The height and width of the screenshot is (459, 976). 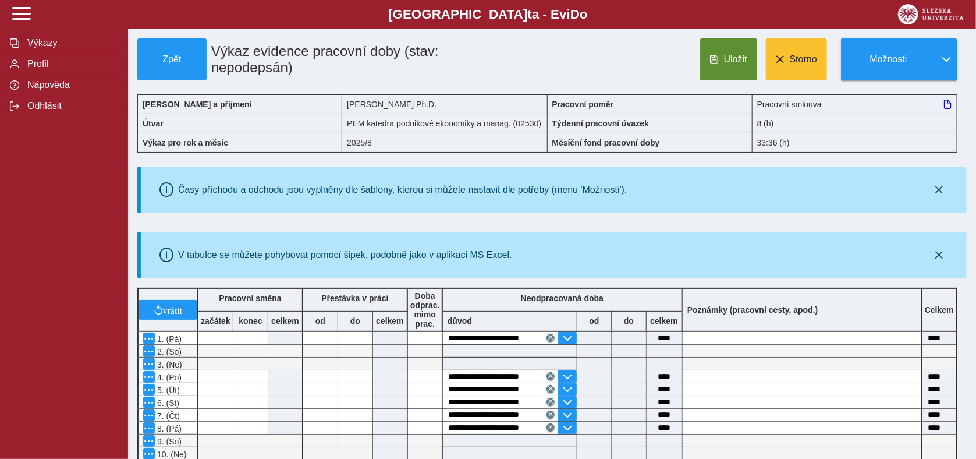 What do you see at coordinates (855, 143) in the screenshot?
I see `div: 33:36 (h)` at bounding box center [855, 143].